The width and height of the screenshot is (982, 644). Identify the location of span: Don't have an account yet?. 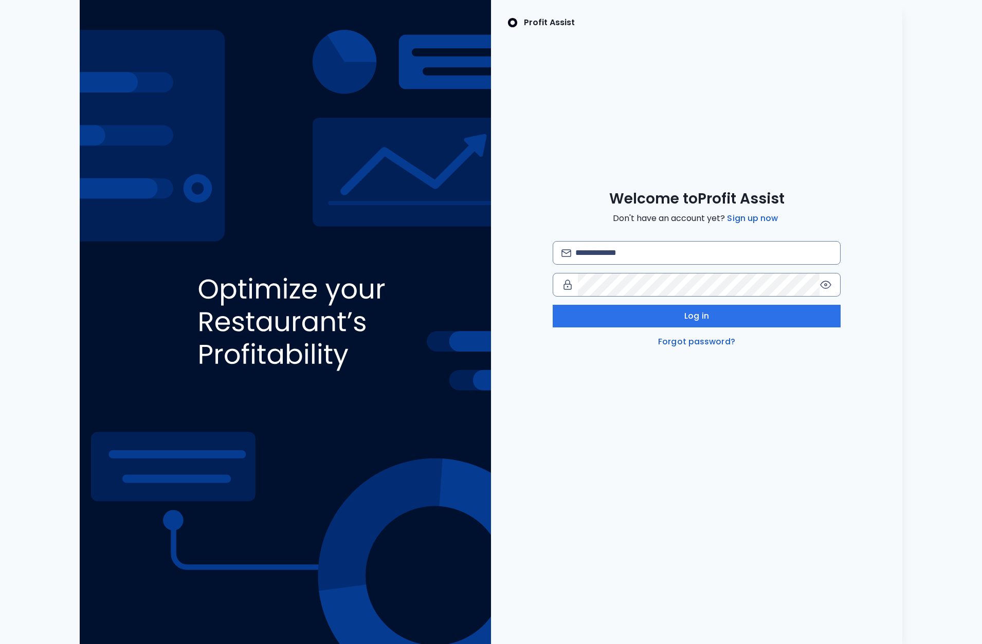
(696, 219).